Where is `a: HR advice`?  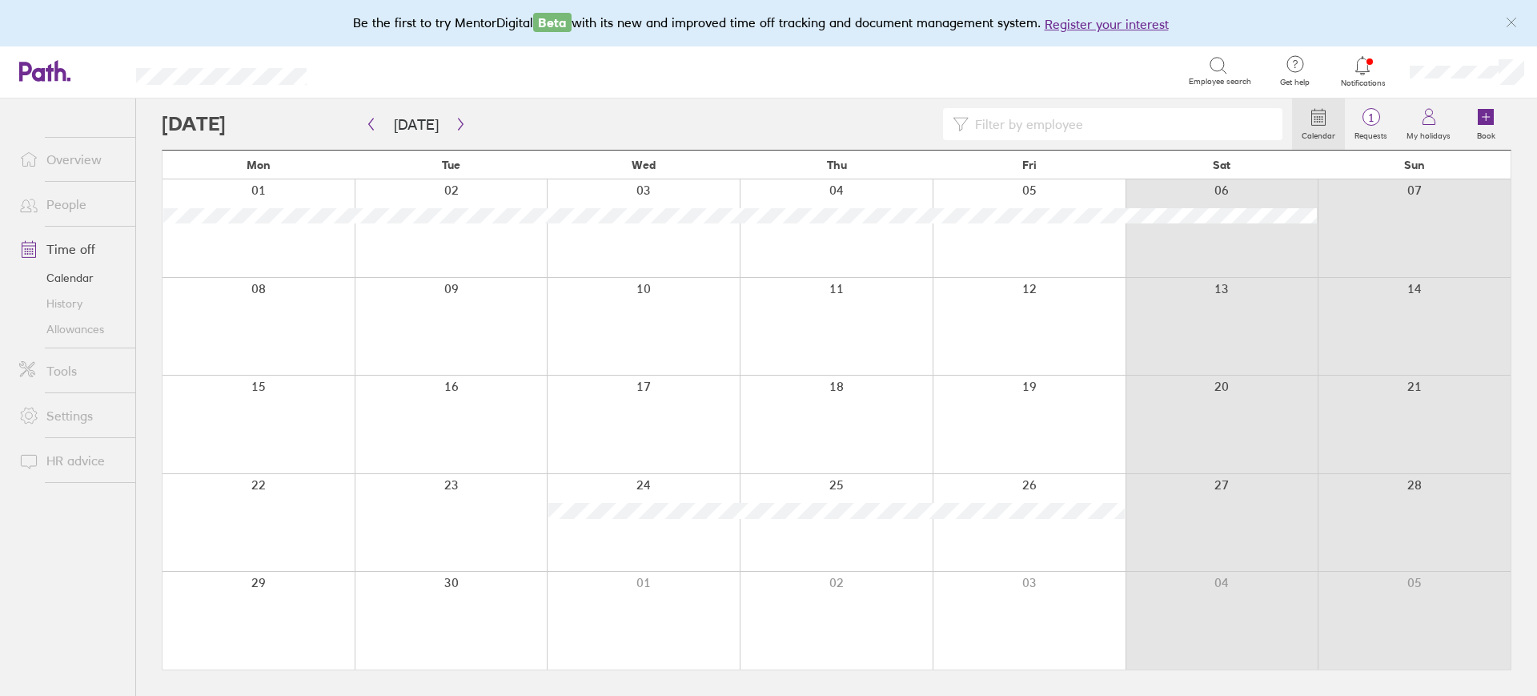
a: HR advice is located at coordinates (70, 460).